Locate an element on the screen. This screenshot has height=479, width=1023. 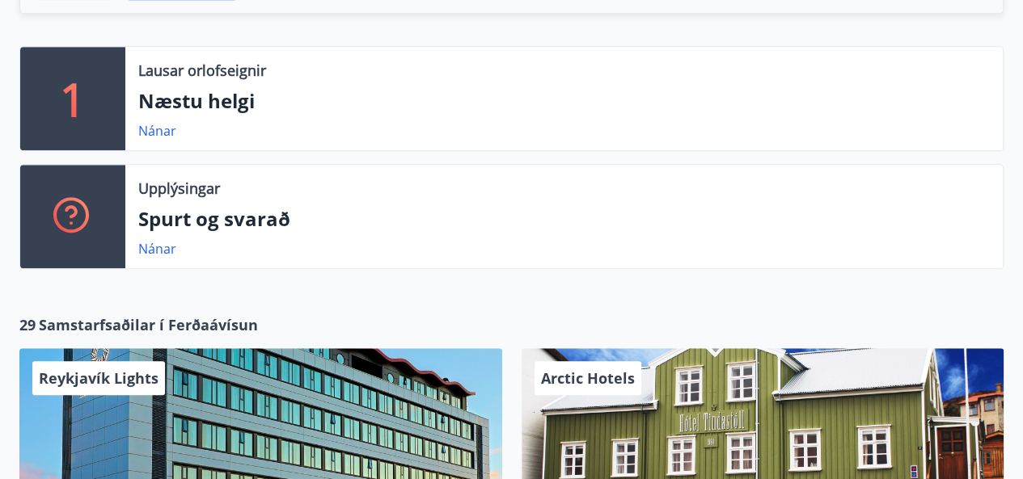
span: Arctic Hotels is located at coordinates (588, 378).